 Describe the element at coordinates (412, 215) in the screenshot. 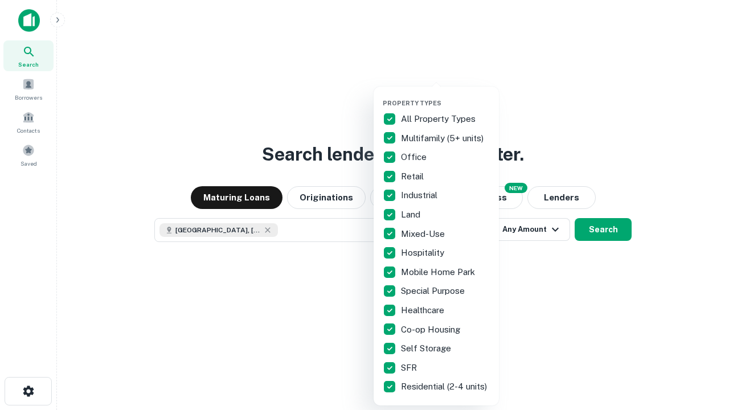

I see `p: Land` at that location.